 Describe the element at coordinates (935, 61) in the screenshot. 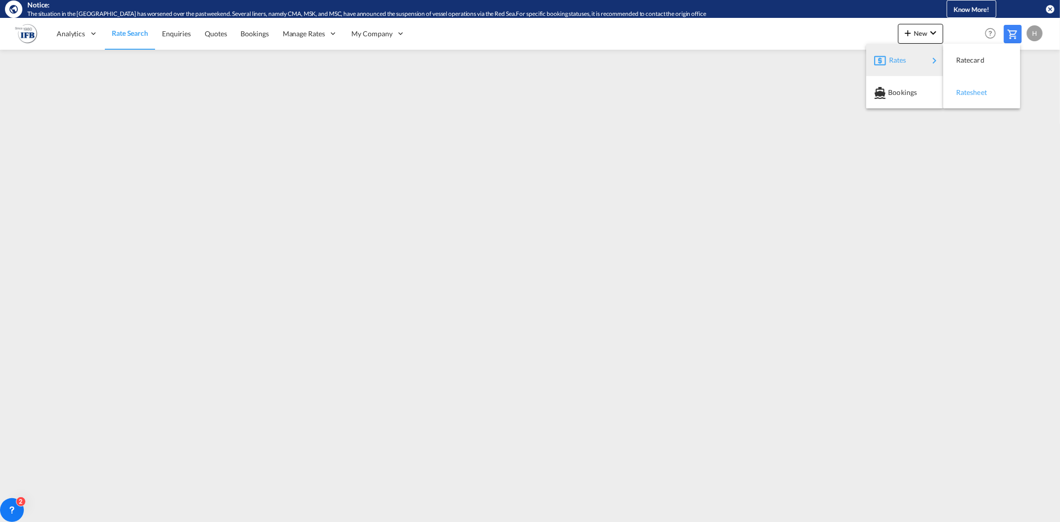

I see `md-icon: icon-chevron-right` at that location.